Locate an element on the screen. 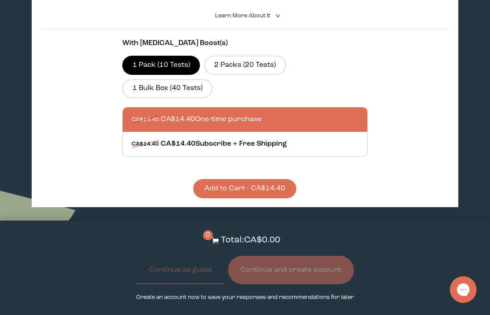 The width and height of the screenshot is (490, 315). p: Total: CA$0.00 is located at coordinates (250, 240).